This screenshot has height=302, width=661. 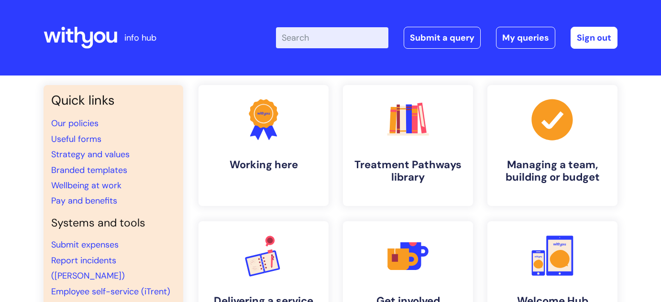 What do you see at coordinates (110, 292) in the screenshot?
I see `a: Employee self-service (iTrent)` at bounding box center [110, 292].